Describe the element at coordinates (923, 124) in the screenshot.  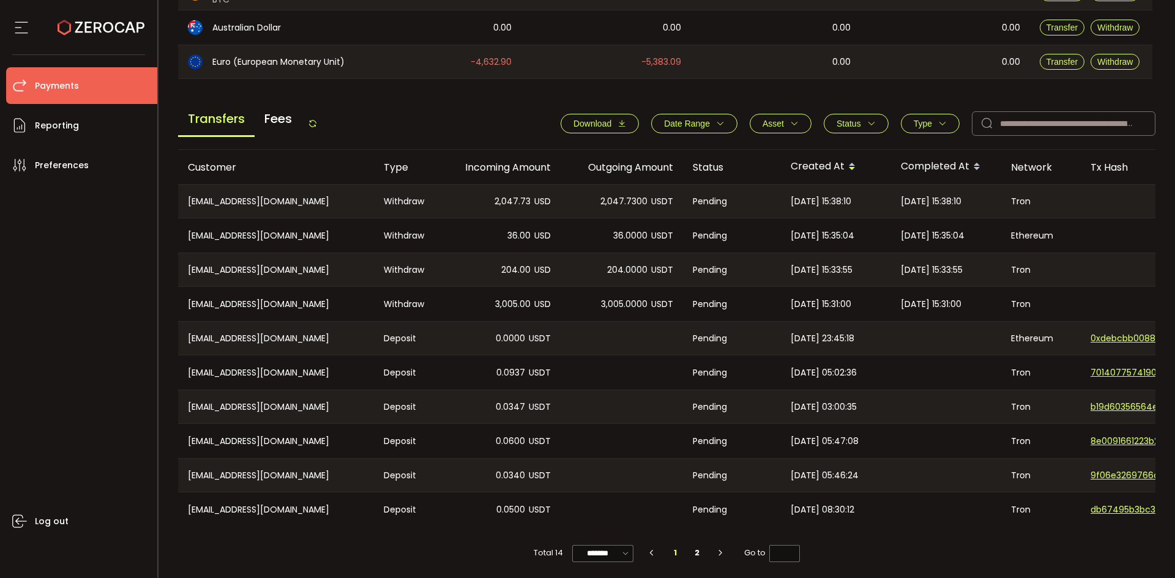
I see `span: Type` at that location.